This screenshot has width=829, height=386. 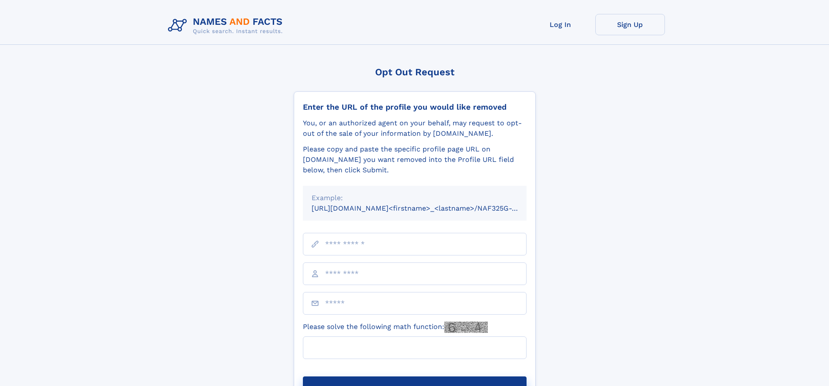 I want to click on a: Sign Up, so click(x=630, y=24).